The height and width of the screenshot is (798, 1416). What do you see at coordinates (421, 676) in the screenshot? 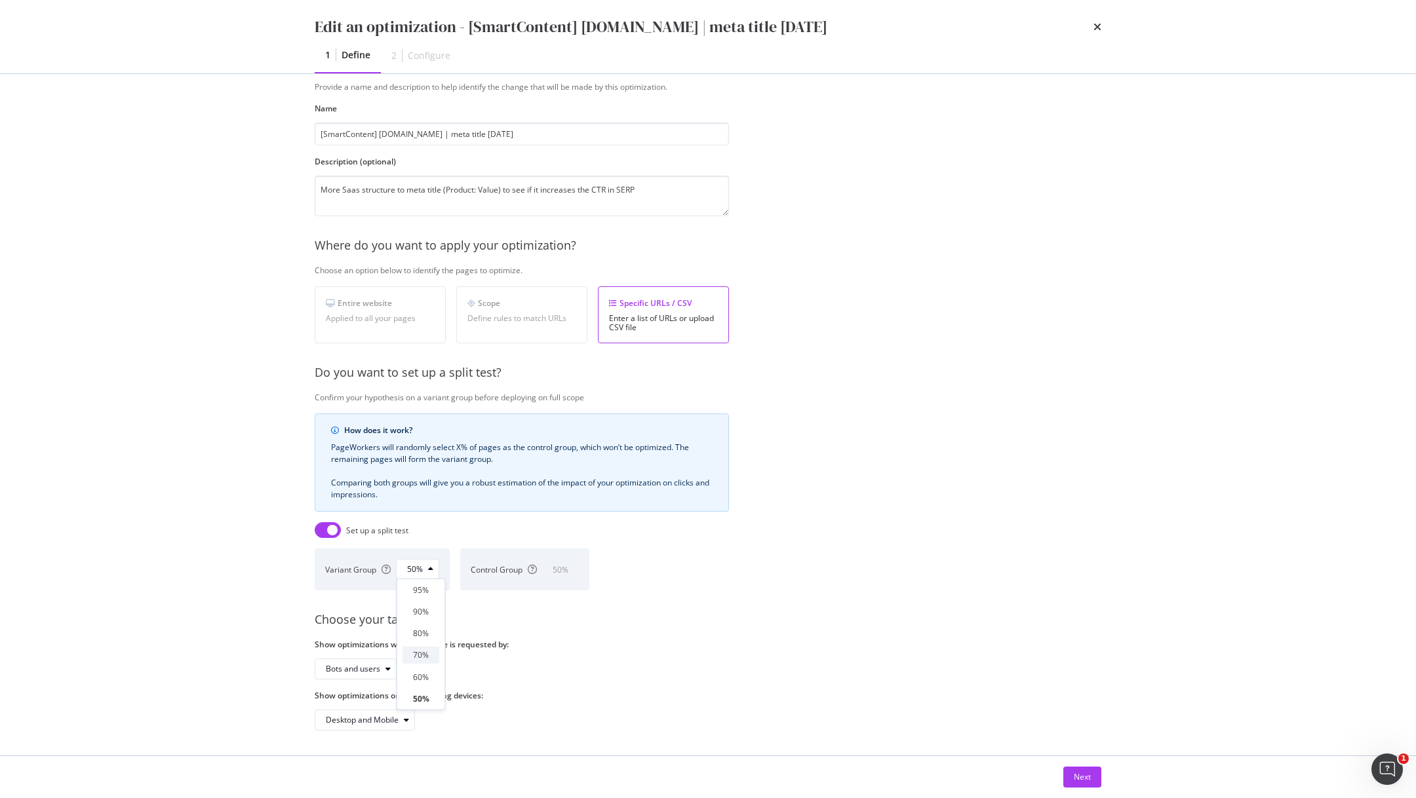
I see `div: 60%` at bounding box center [421, 676].